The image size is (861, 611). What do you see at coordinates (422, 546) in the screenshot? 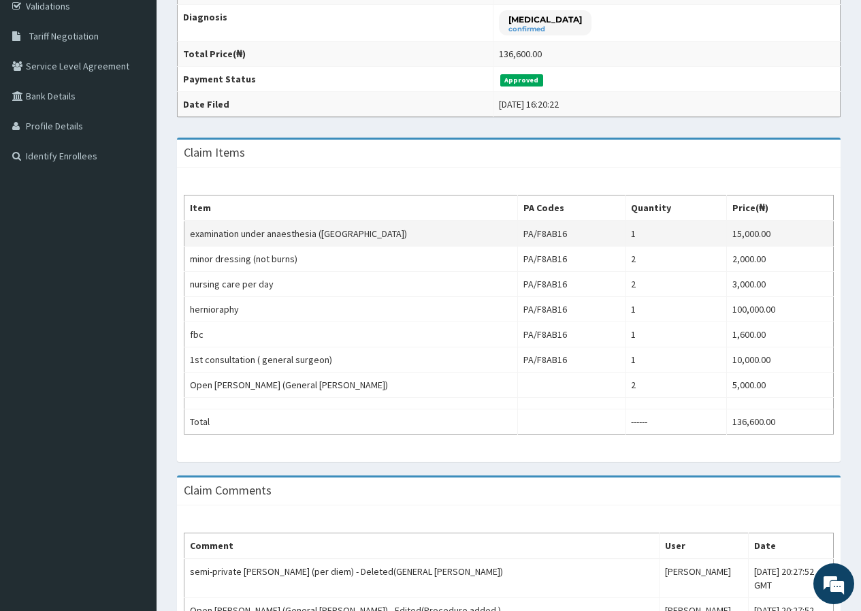
I see `th: Comment` at bounding box center [422, 546].